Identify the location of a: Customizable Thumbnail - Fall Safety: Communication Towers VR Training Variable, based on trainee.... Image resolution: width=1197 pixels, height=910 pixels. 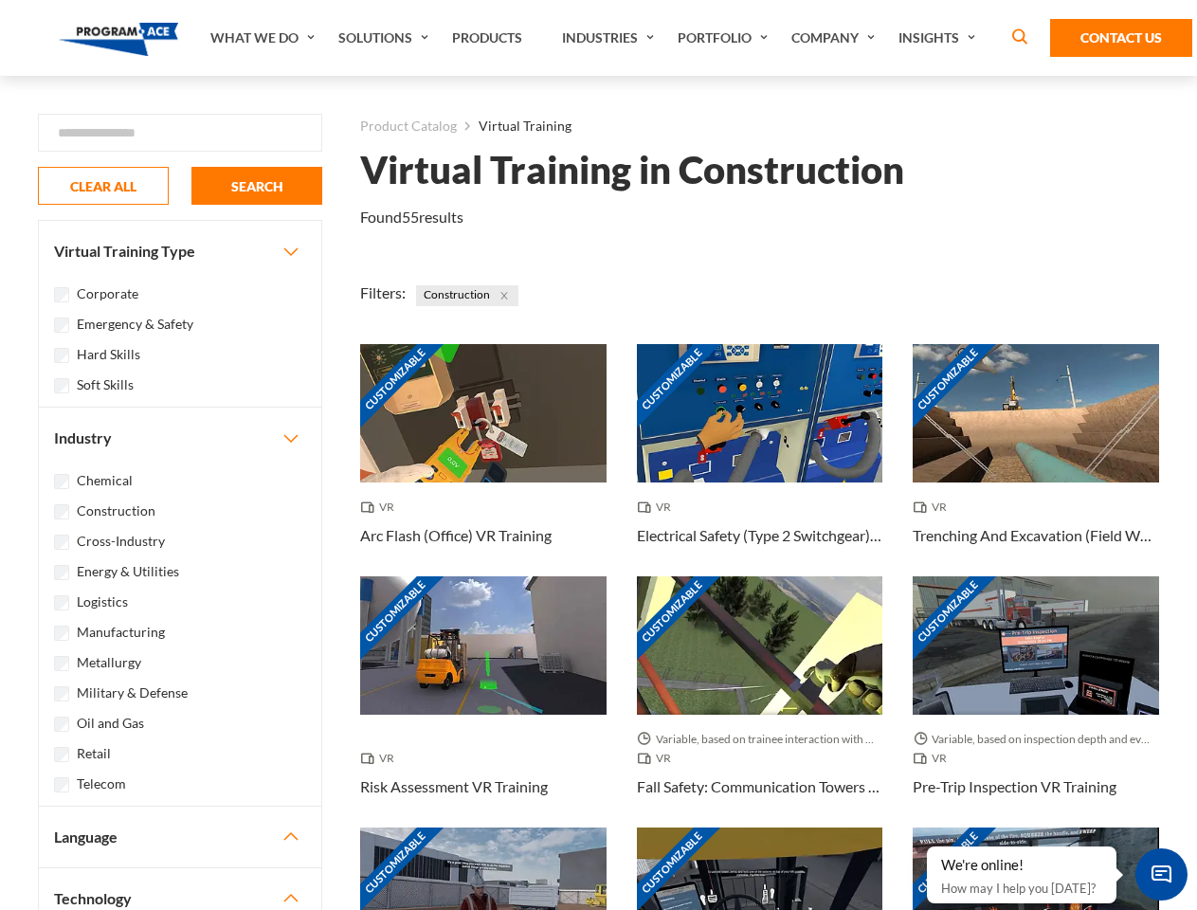
(760, 701).